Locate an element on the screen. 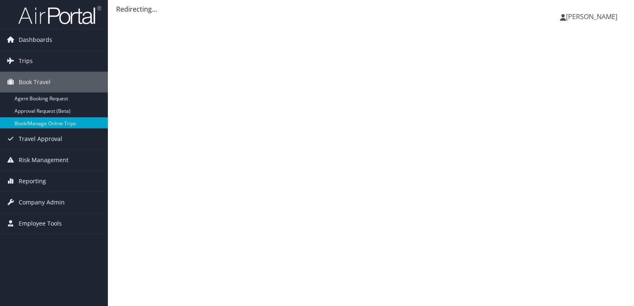  div: Redirecting... is located at coordinates (371, 9).